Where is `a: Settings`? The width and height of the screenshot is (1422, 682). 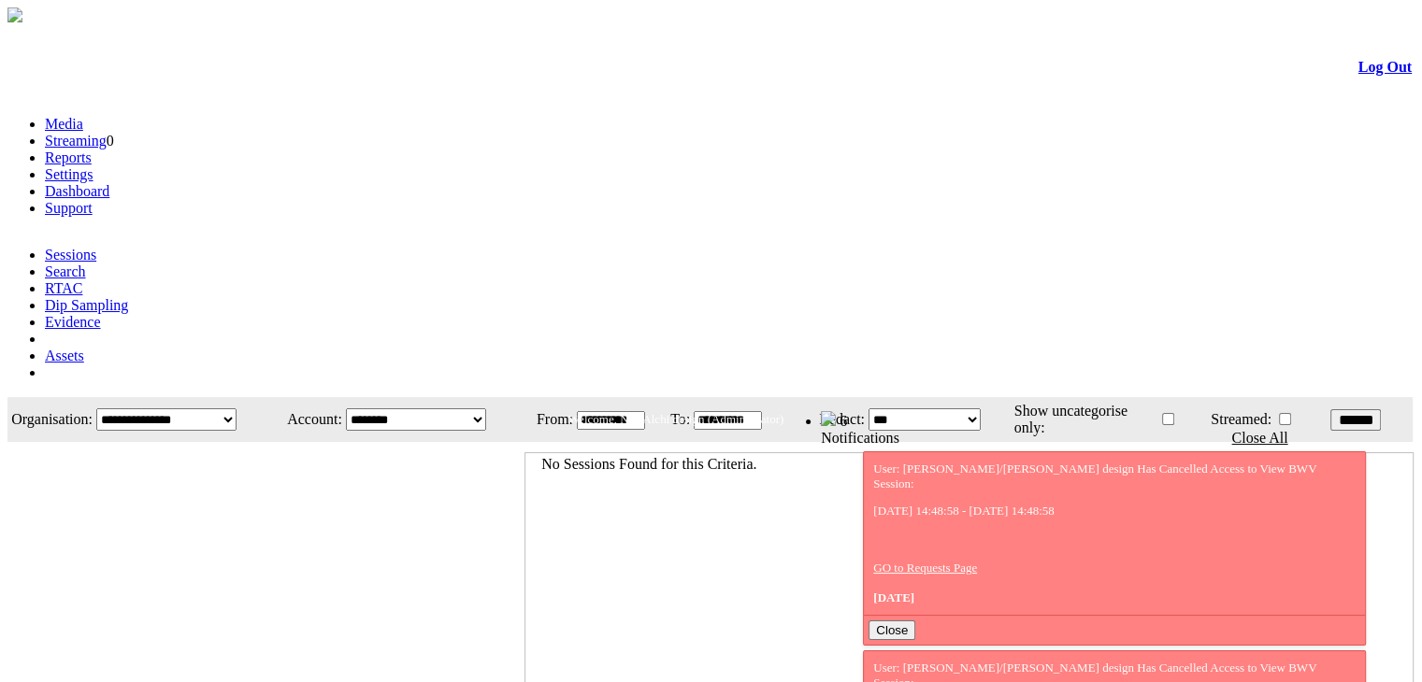 a: Settings is located at coordinates (69, 174).